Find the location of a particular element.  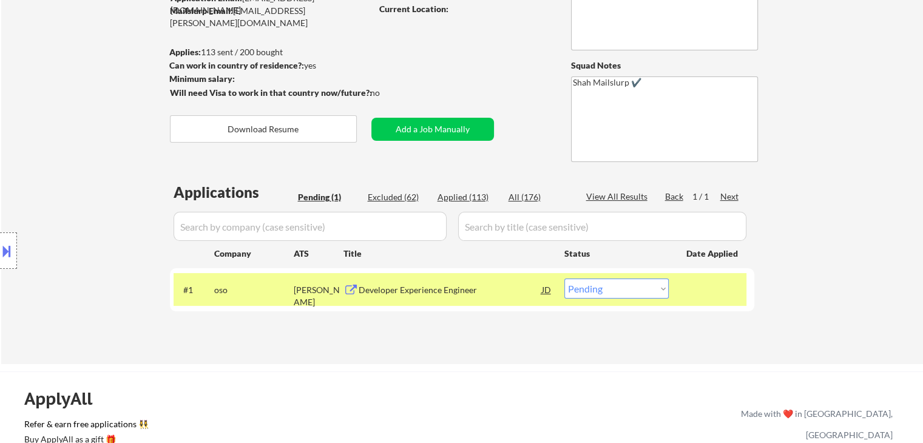

input: Search by company (case sensitive) is located at coordinates (310, 226).